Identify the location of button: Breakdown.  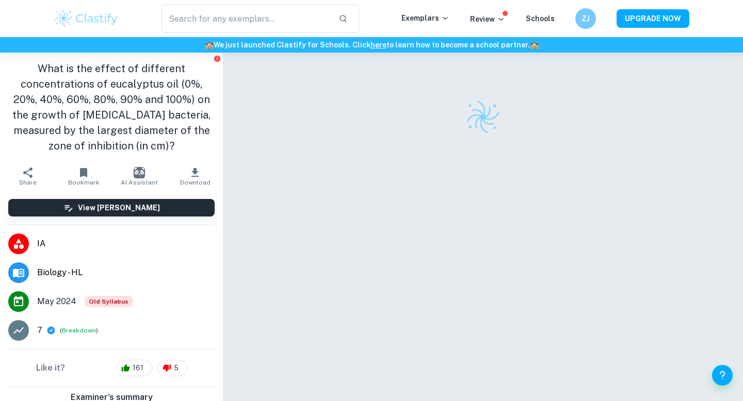
(79, 331).